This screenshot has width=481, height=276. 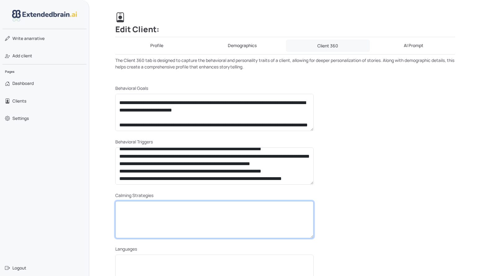 I want to click on span: Dashboard, so click(x=23, y=83).